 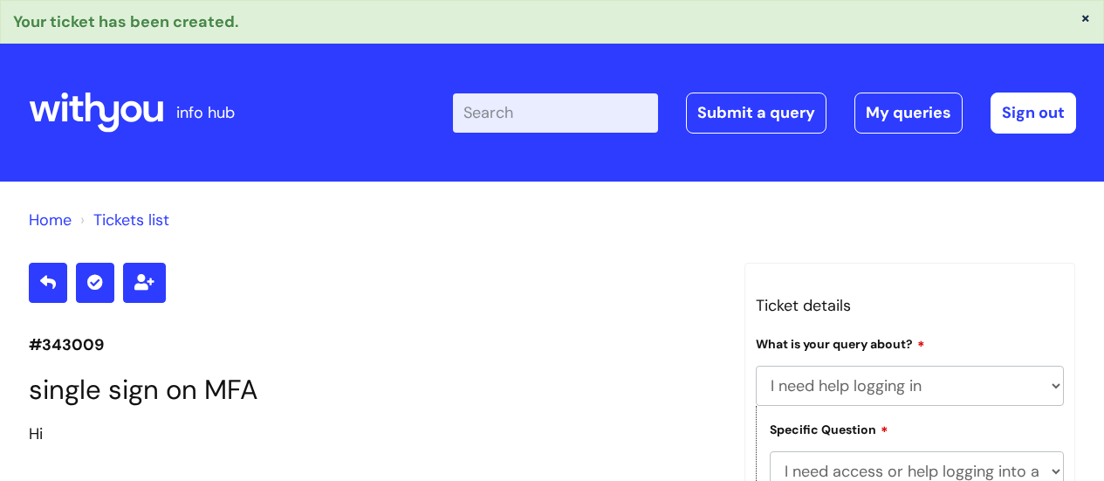 I want to click on h1: single sign on MFA, so click(x=373, y=389).